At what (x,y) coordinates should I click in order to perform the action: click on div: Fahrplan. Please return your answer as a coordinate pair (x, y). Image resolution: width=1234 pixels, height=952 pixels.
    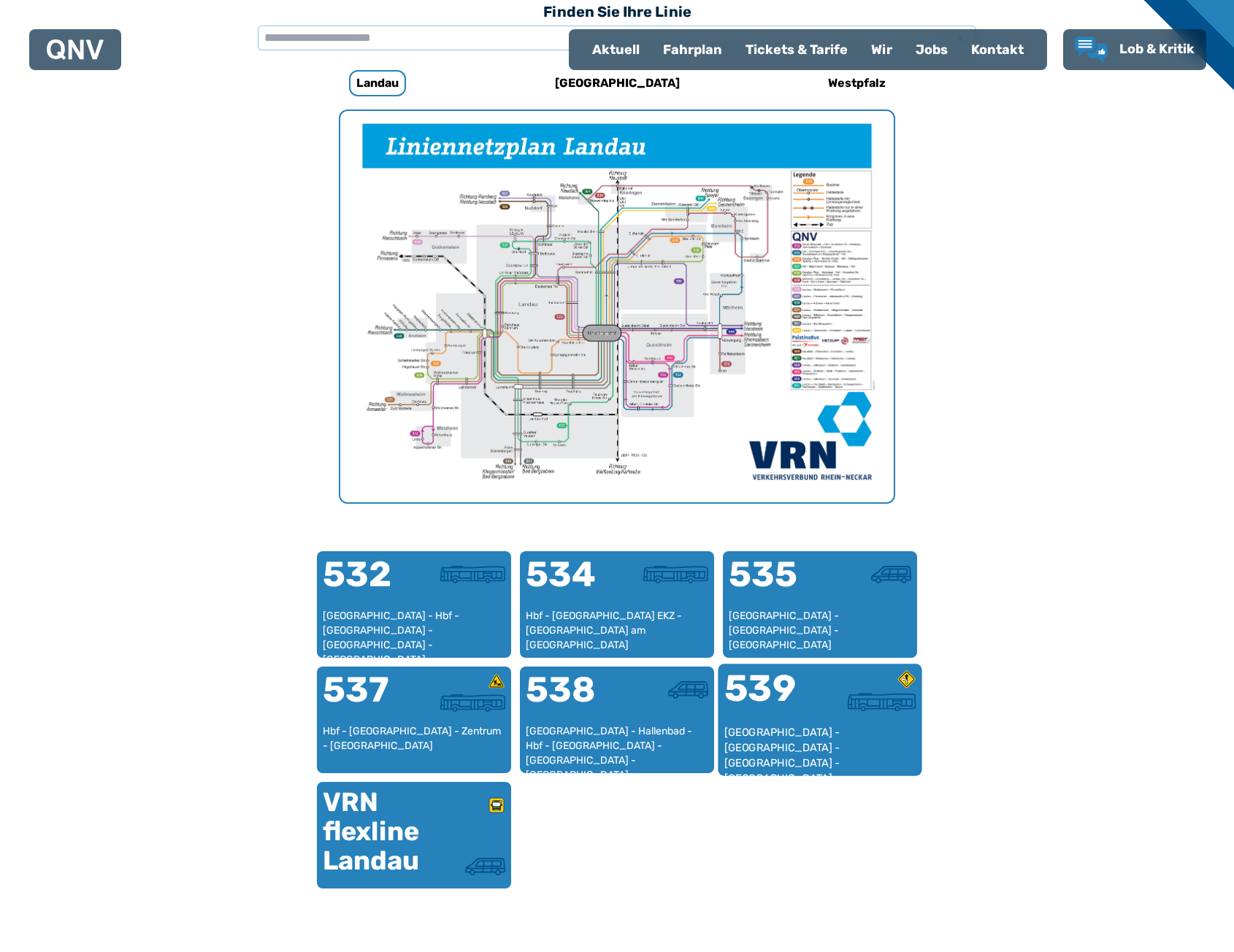
    Looking at the image, I should click on (692, 49).